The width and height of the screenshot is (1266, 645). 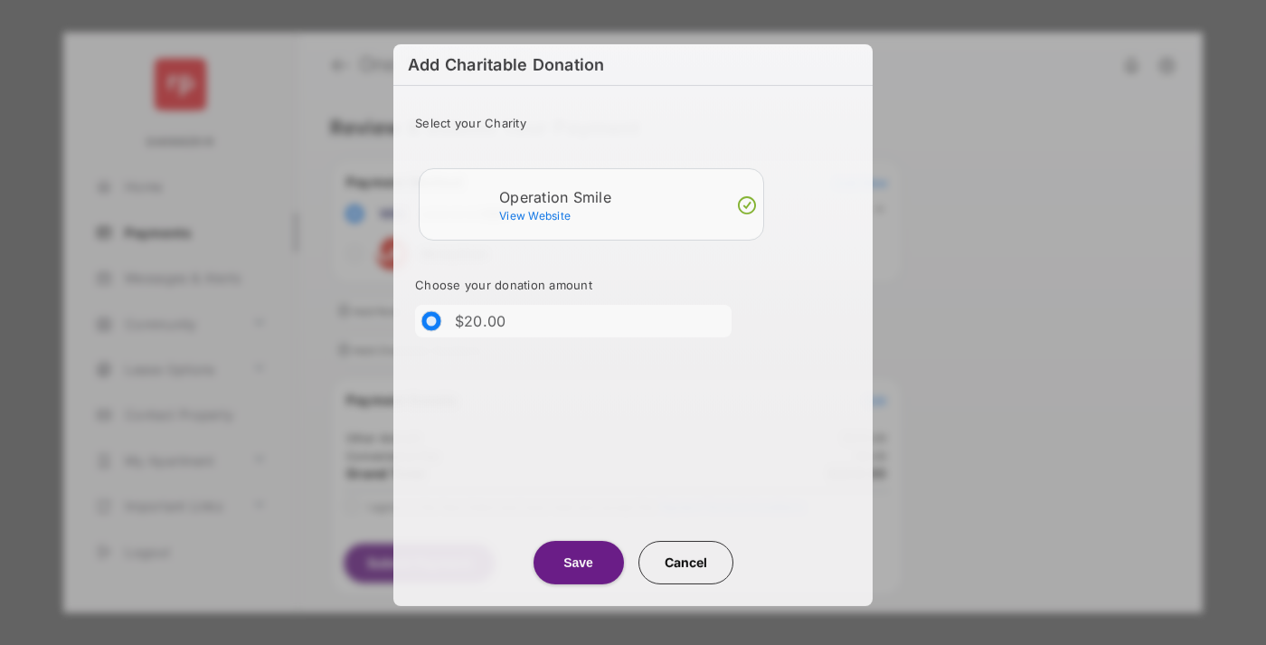 I want to click on span: View Website, so click(x=534, y=215).